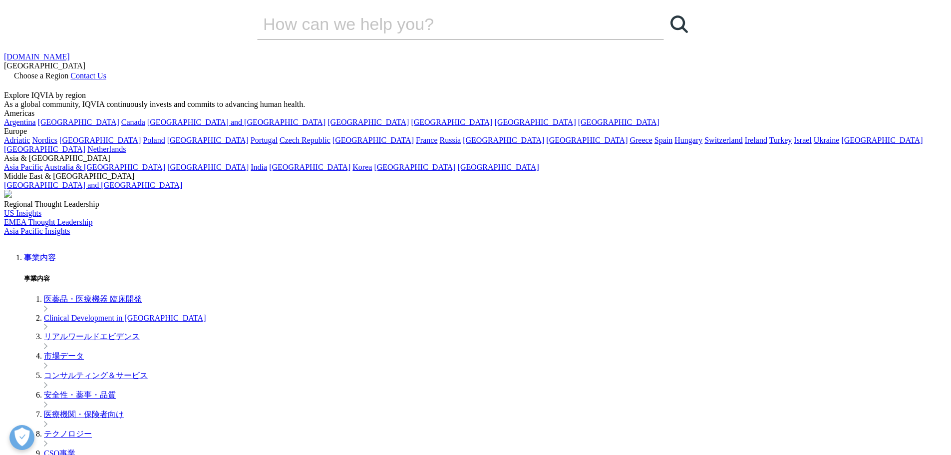  I want to click on a: France, so click(427, 140).